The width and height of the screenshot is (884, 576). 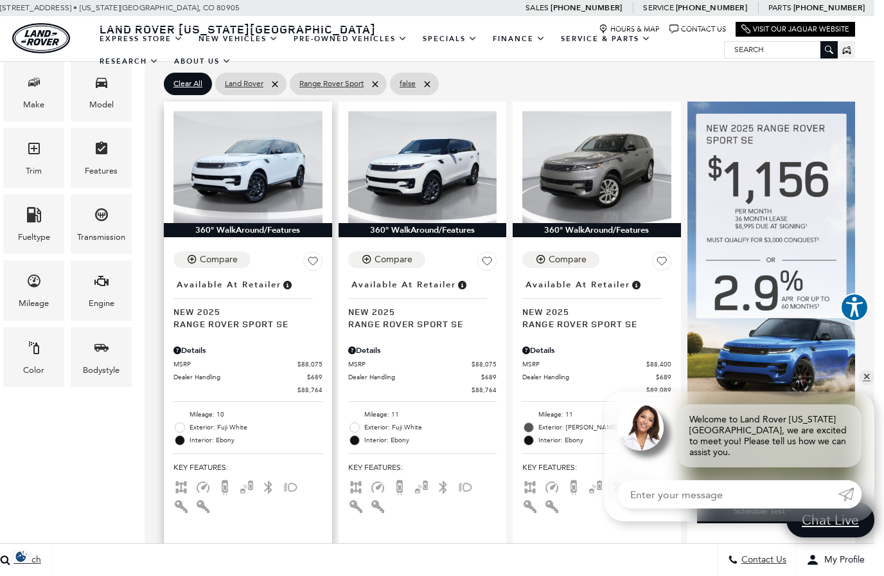 I want to click on div: Mileage, so click(x=33, y=303).